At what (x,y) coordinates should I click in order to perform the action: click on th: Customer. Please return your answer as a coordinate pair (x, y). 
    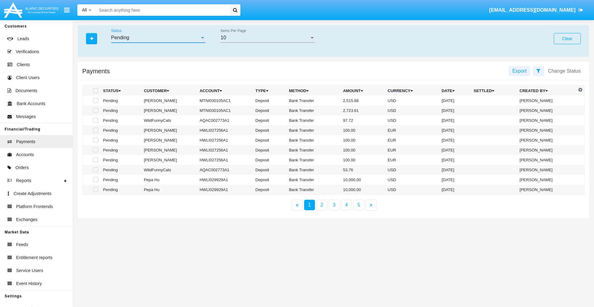
    Looking at the image, I should click on (169, 91).